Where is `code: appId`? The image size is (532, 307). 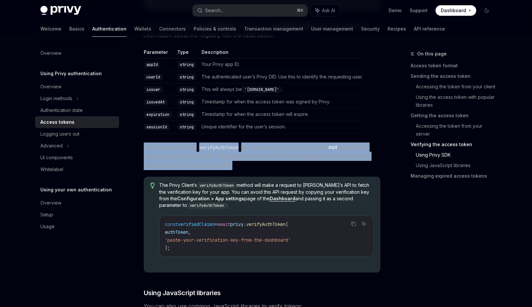 code: appId is located at coordinates (152, 65).